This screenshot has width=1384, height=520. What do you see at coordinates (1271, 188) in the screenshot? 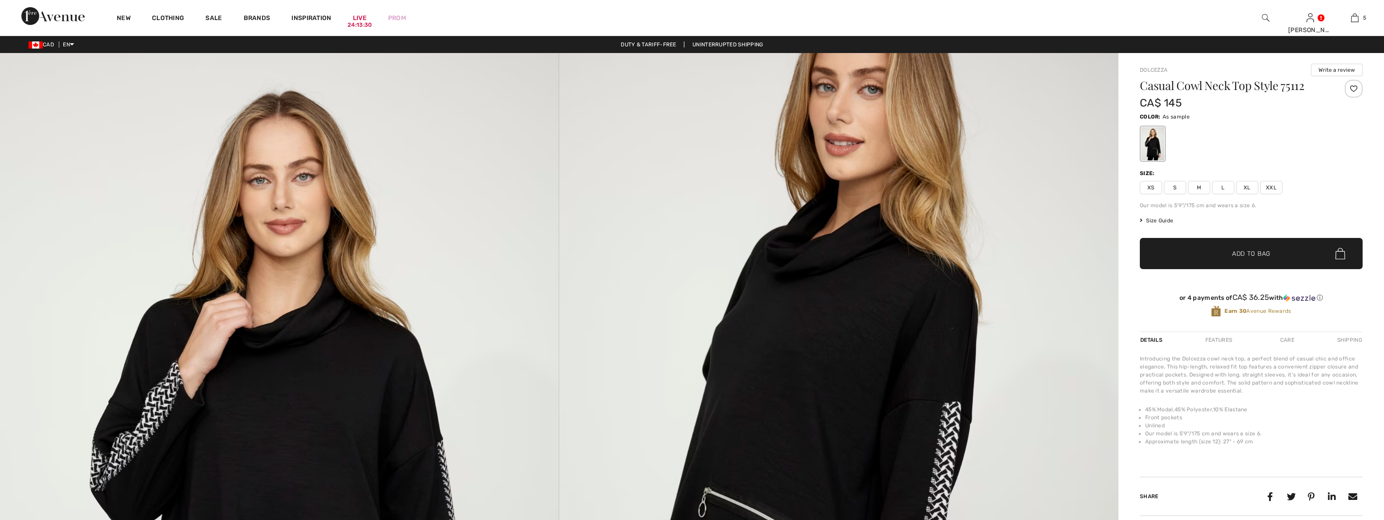
I see `span: XXL` at bounding box center [1271, 188].